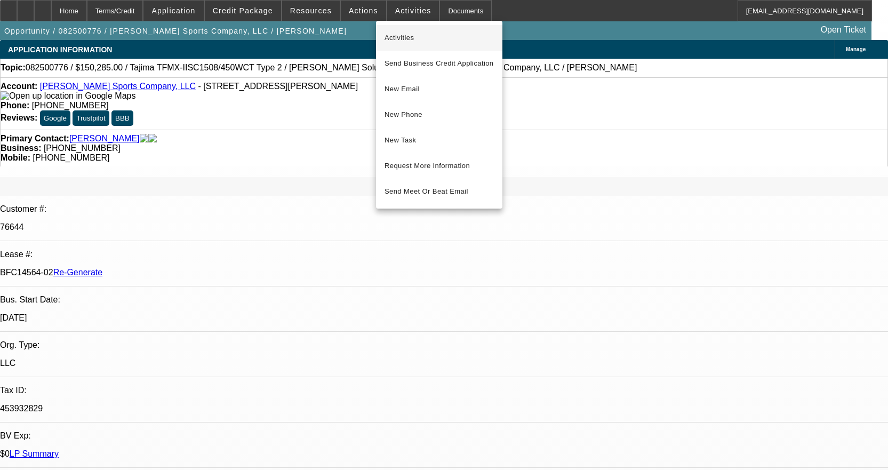 This screenshot has height=470, width=888. What do you see at coordinates (439, 191) in the screenshot?
I see `span: Send Meet Or Beat Email` at bounding box center [439, 191].